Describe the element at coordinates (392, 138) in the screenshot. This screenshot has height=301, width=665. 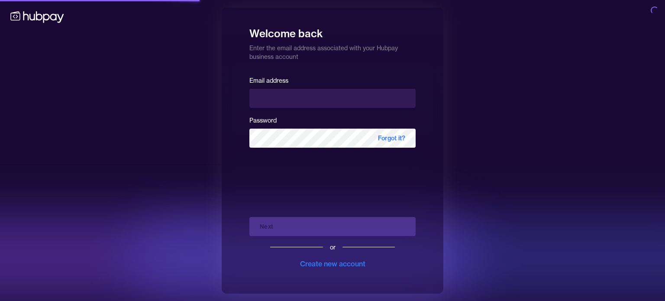
I see `span: Forgot it?` at that location.